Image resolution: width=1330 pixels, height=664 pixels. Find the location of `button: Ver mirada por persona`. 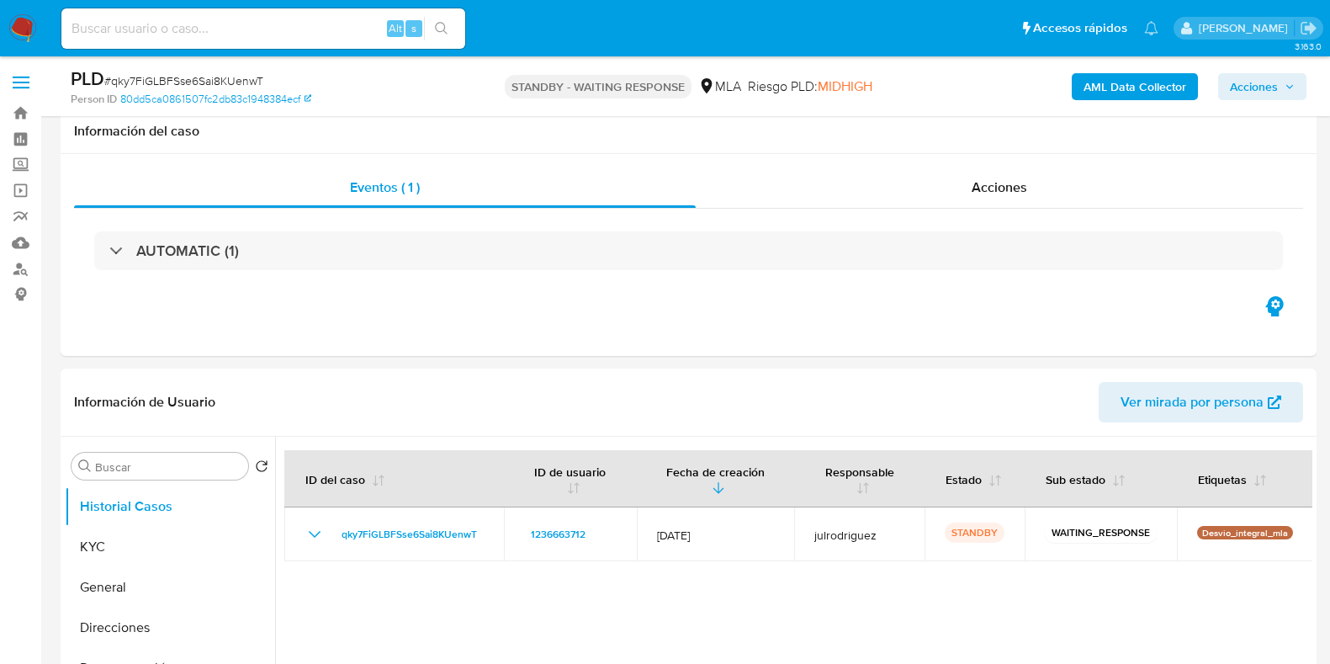

button: Ver mirada por persona is located at coordinates (1201, 402).